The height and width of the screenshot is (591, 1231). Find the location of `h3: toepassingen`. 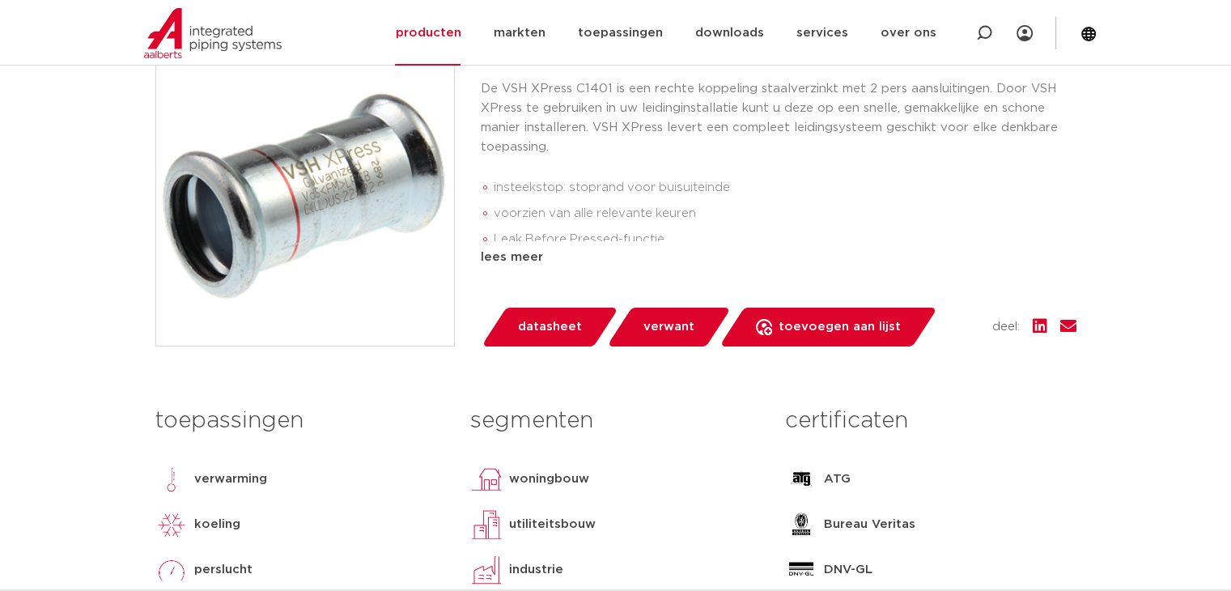

h3: toepassingen is located at coordinates (300, 421).